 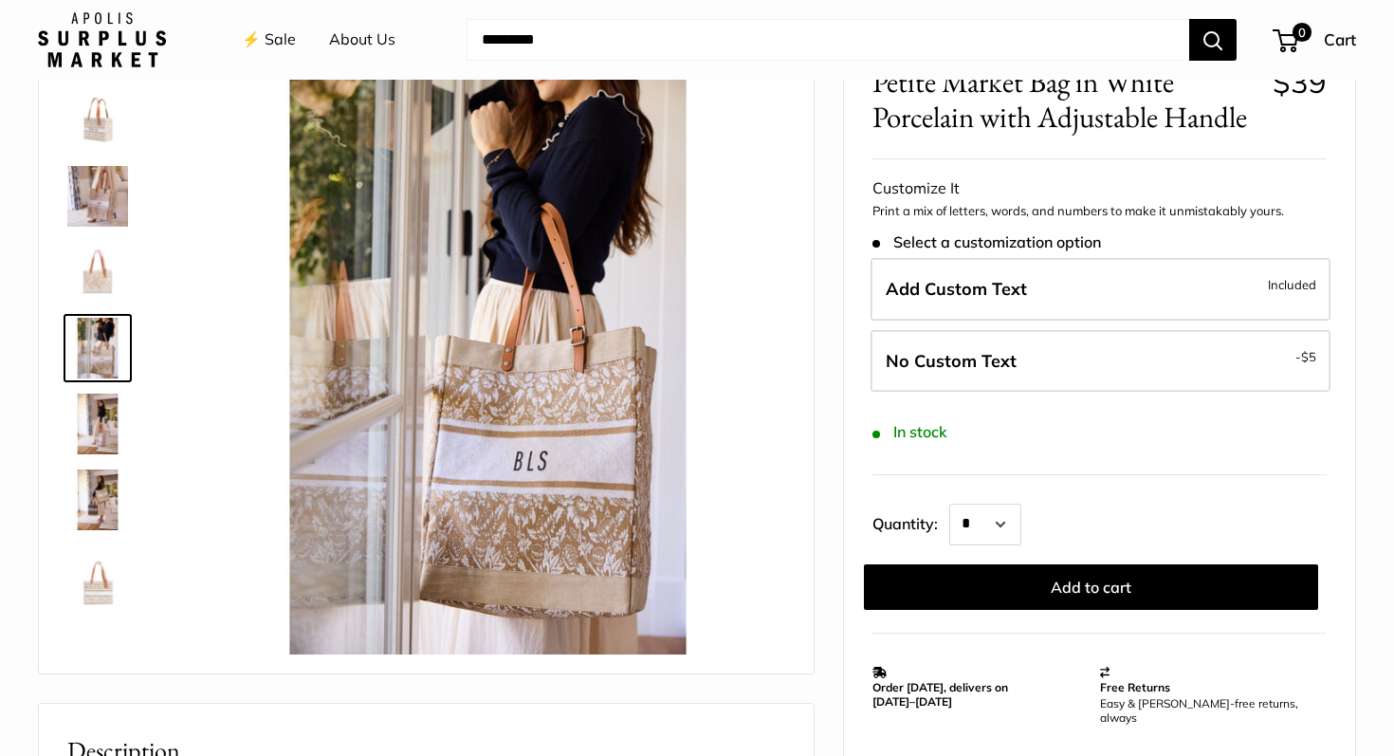 I want to click on span: Included, so click(x=1292, y=285).